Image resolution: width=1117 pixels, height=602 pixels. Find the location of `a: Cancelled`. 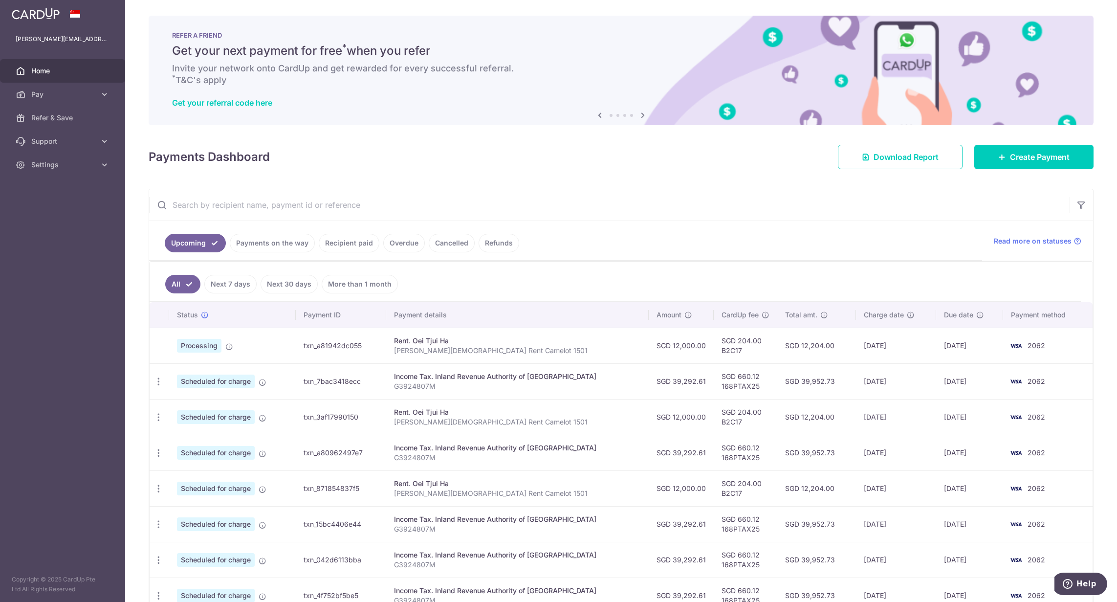

a: Cancelled is located at coordinates (451, 243).